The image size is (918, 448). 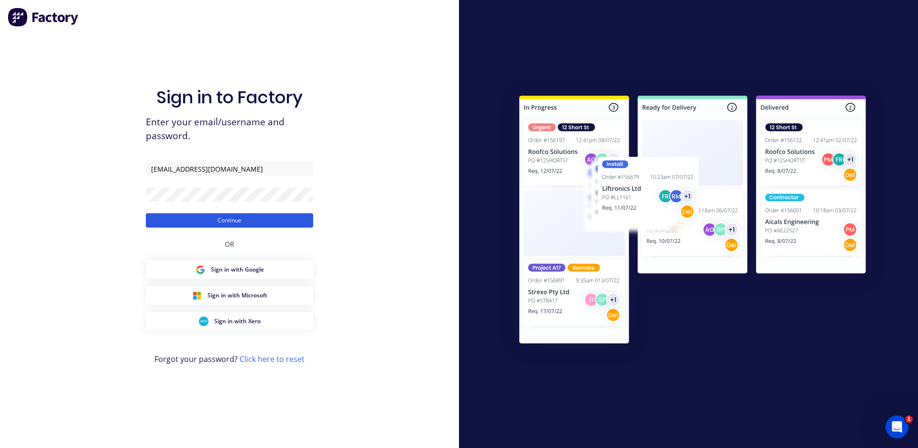 What do you see at coordinates (229, 244) in the screenshot?
I see `div: OR` at bounding box center [229, 244].